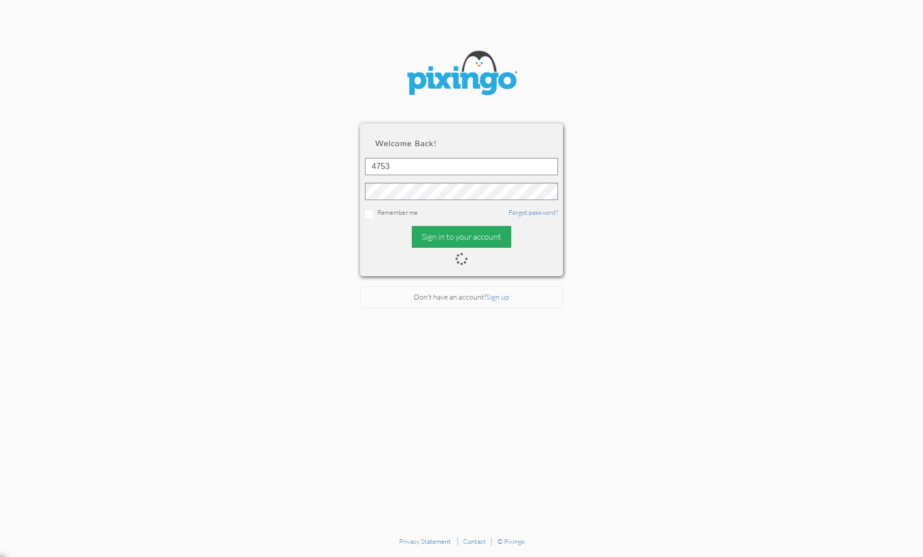 The height and width of the screenshot is (557, 923). I want to click on div: Remember me, so click(462, 213).